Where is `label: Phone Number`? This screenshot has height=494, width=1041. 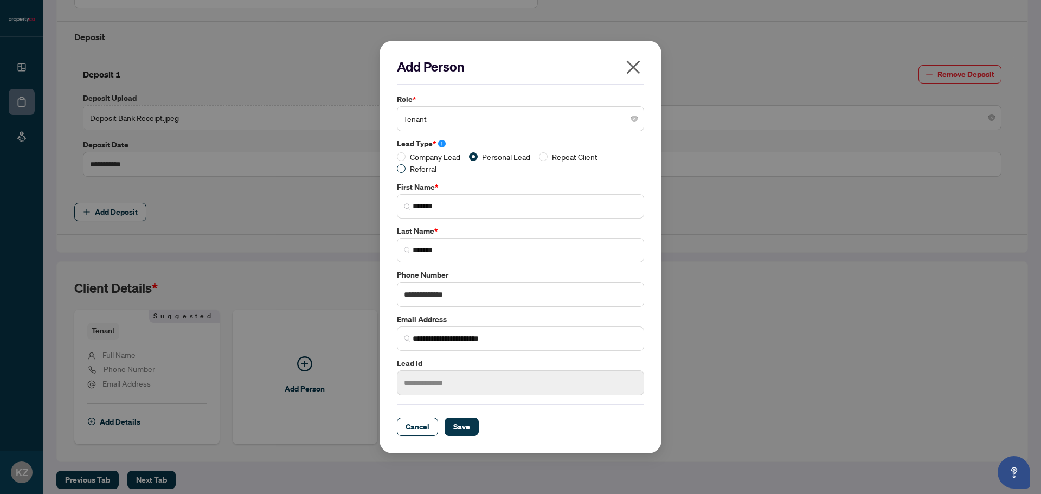
label: Phone Number is located at coordinates (520, 275).